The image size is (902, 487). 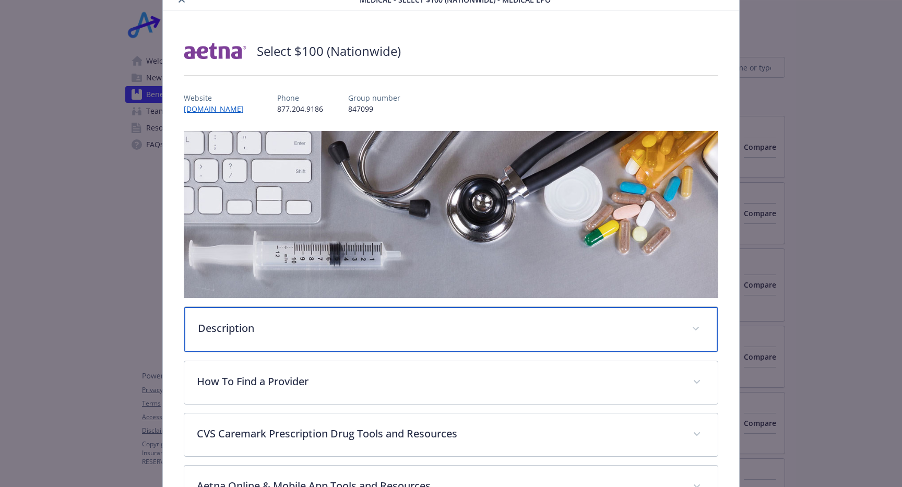 I want to click on div: Description, so click(x=451, y=329).